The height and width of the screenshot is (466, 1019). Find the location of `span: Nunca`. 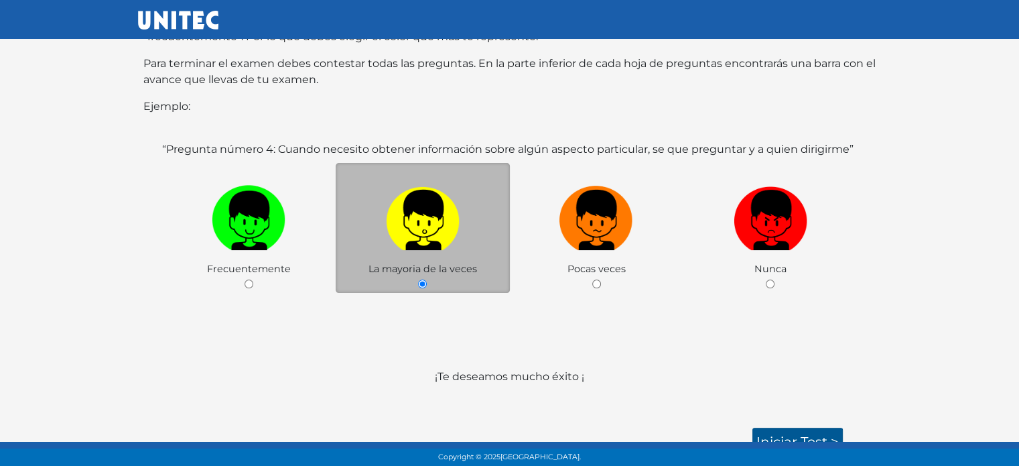

span: Nunca is located at coordinates (770, 269).